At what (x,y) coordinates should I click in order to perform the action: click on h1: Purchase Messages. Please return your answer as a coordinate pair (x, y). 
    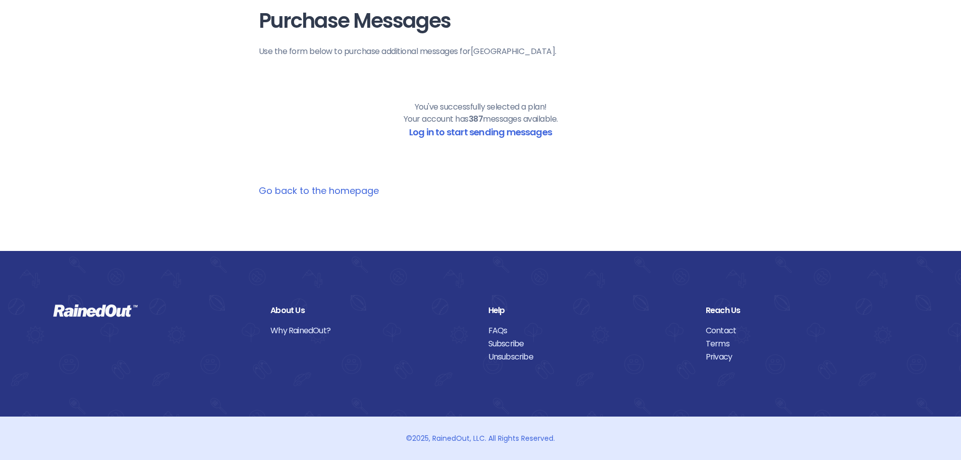
    Looking at the image, I should click on (481, 21).